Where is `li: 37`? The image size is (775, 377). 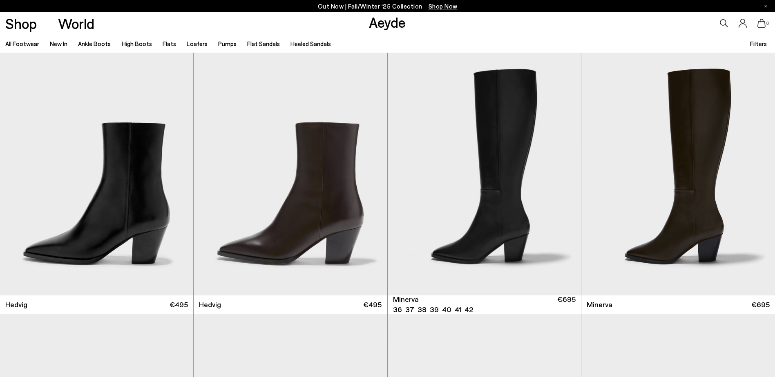
li: 37 is located at coordinates (410, 310).